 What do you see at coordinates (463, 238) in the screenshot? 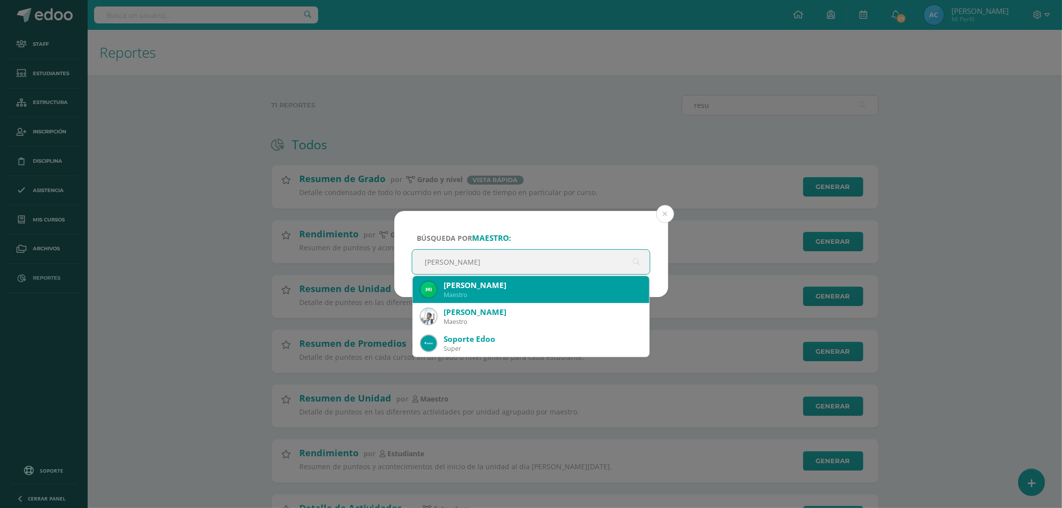
I see `span: Búsqueda por` at bounding box center [463, 238].